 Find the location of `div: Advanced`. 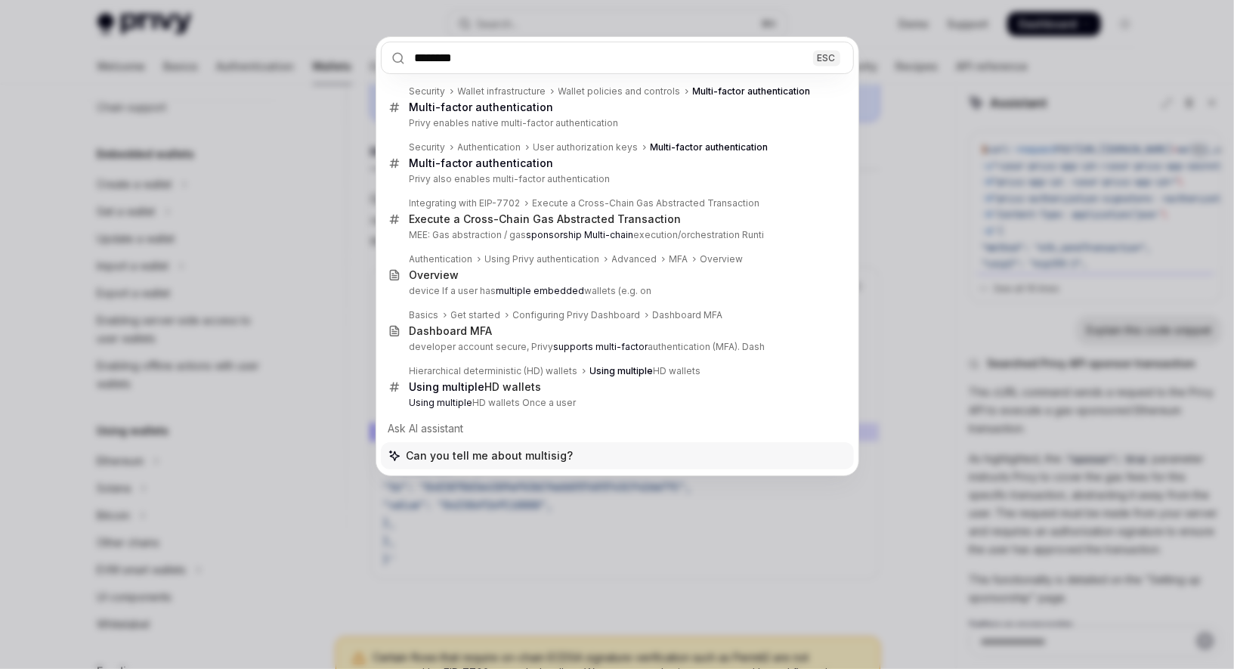

div: Advanced is located at coordinates (635, 259).